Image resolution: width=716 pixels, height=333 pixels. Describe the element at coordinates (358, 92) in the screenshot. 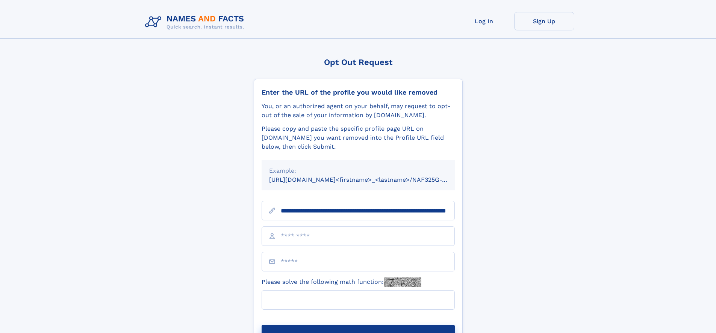

I see `div: Enter the URL of the profile you would like removed` at that location.